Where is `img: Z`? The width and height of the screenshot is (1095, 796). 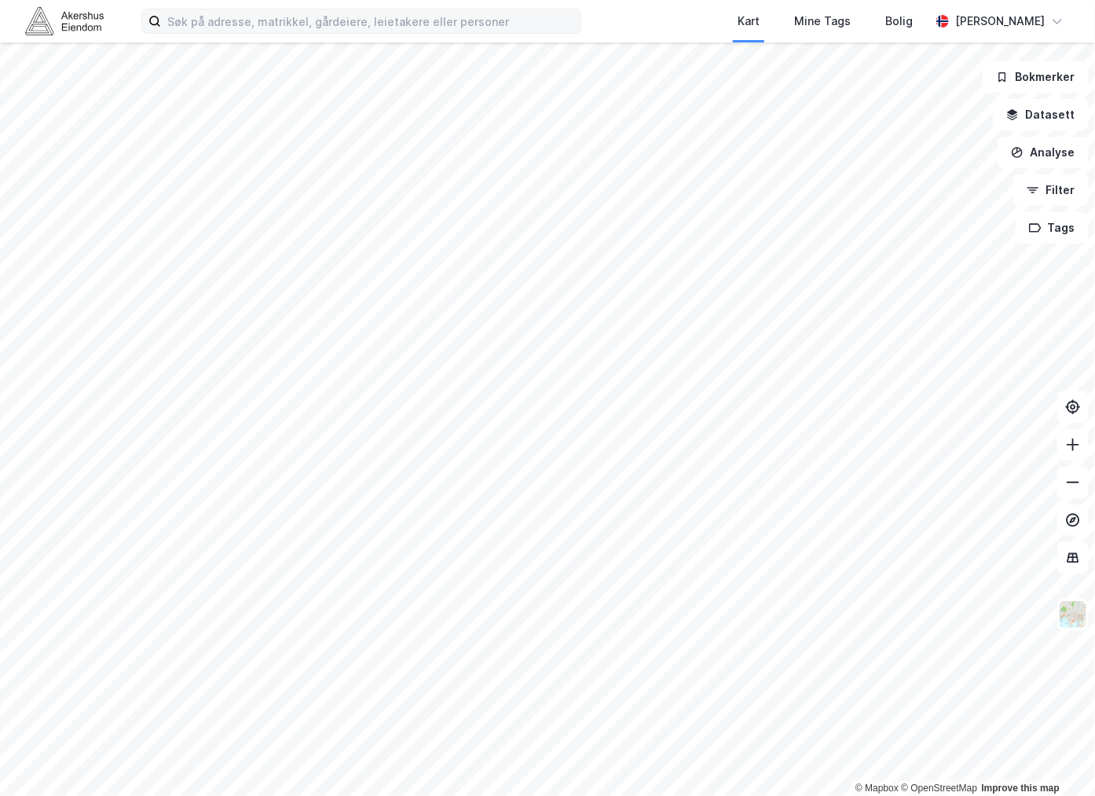
img: Z is located at coordinates (1073, 614).